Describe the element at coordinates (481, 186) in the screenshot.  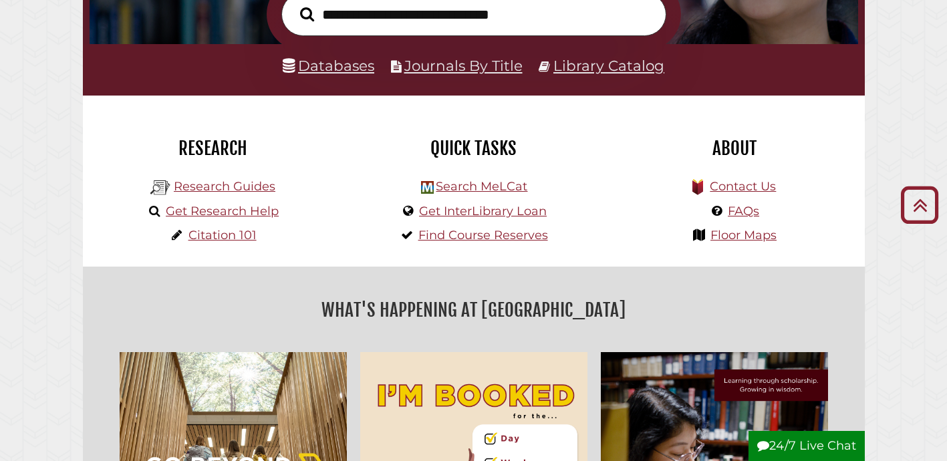
I see `a: Search MeLCat` at that location.